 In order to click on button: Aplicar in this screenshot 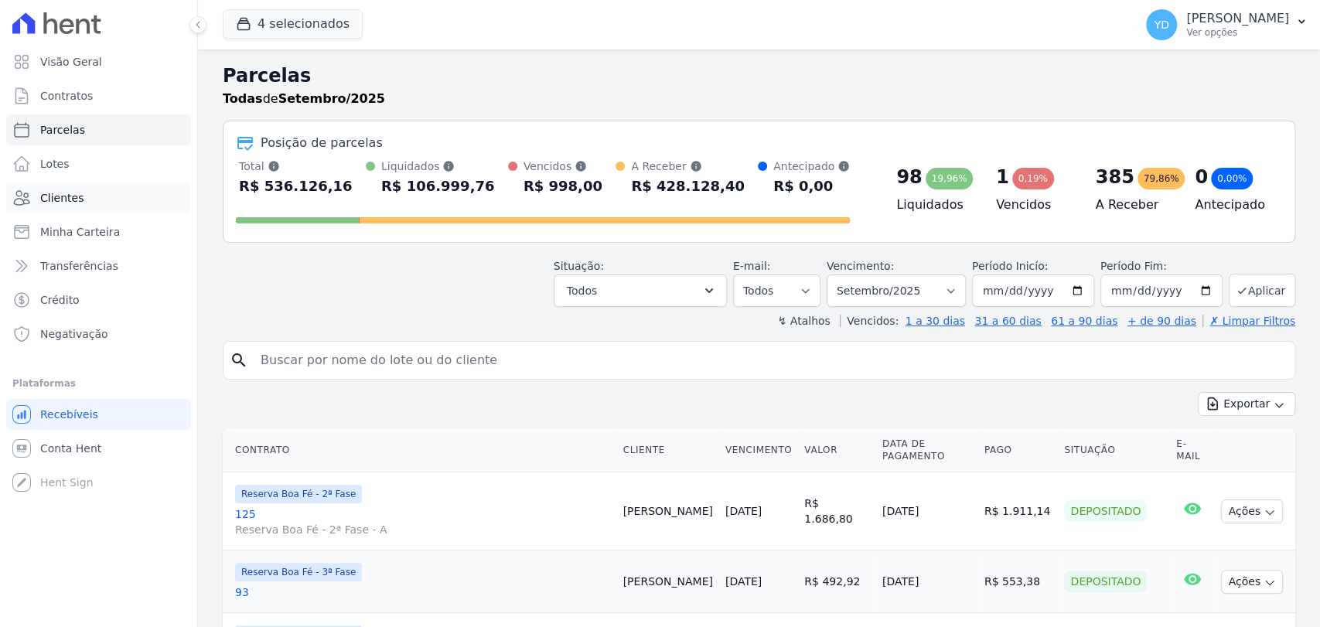, I will do `click(1262, 290)`.